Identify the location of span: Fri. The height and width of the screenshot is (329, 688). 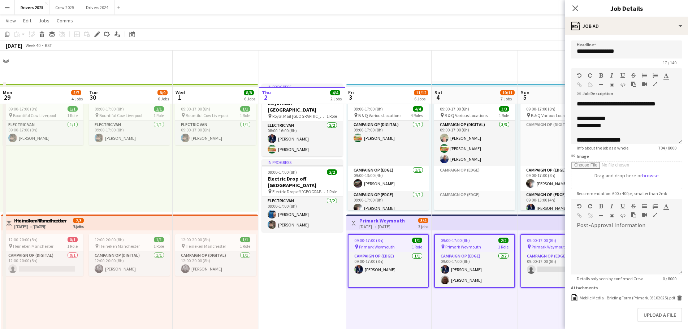
(351, 92).